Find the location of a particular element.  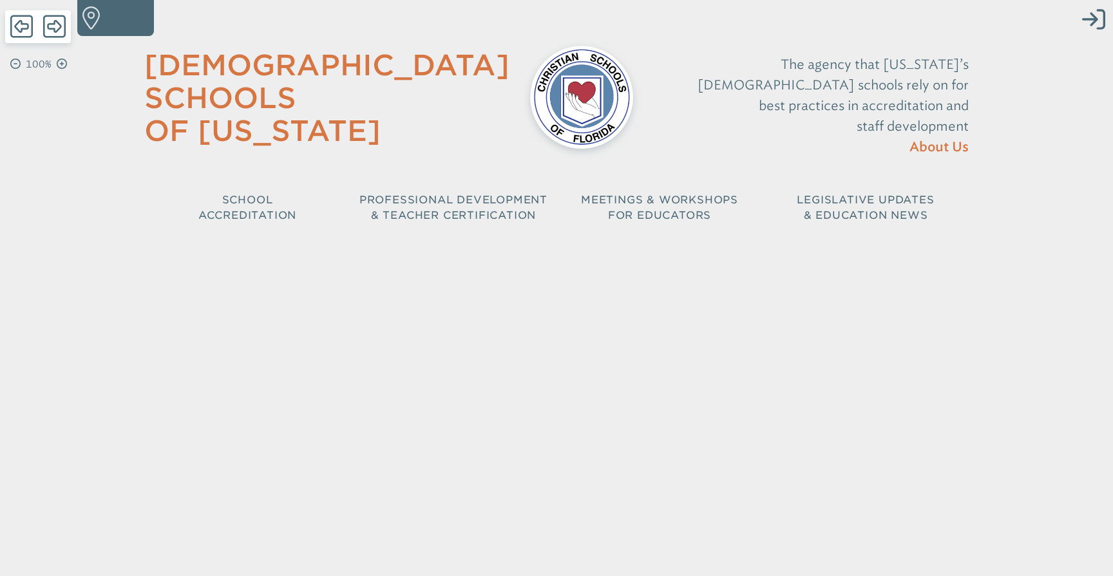

span: Legislative Updates & Education News is located at coordinates (865, 207).